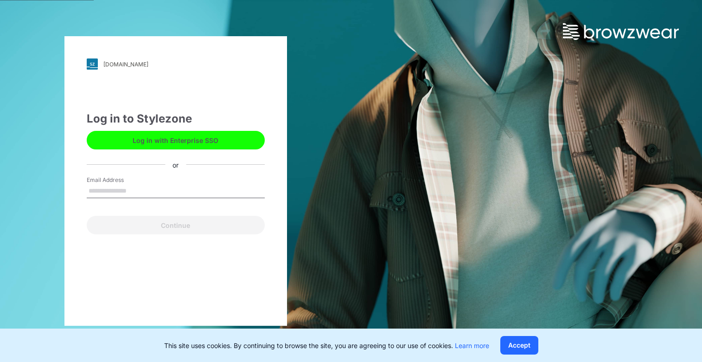  What do you see at coordinates (472, 345) in the screenshot?
I see `a: Learn more` at bounding box center [472, 345].